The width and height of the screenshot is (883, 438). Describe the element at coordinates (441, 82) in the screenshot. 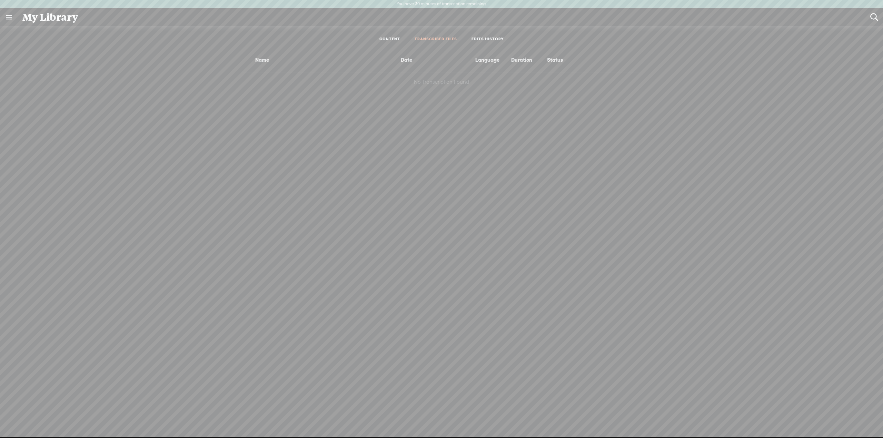

I see `div: No Transcription Found` at that location.